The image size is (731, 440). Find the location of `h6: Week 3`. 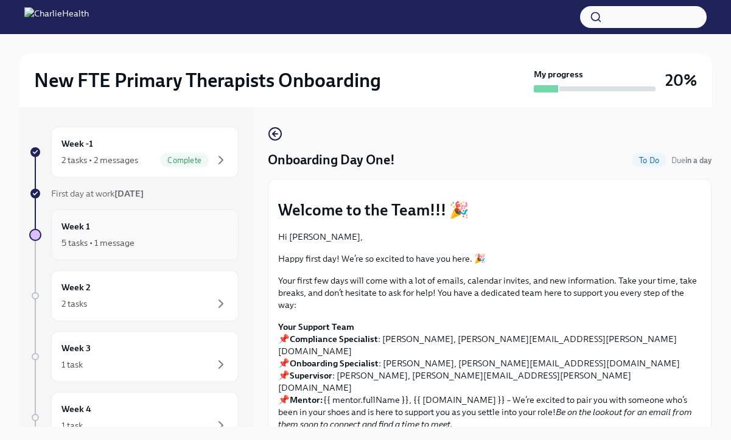

h6: Week 3 is located at coordinates (76, 348).